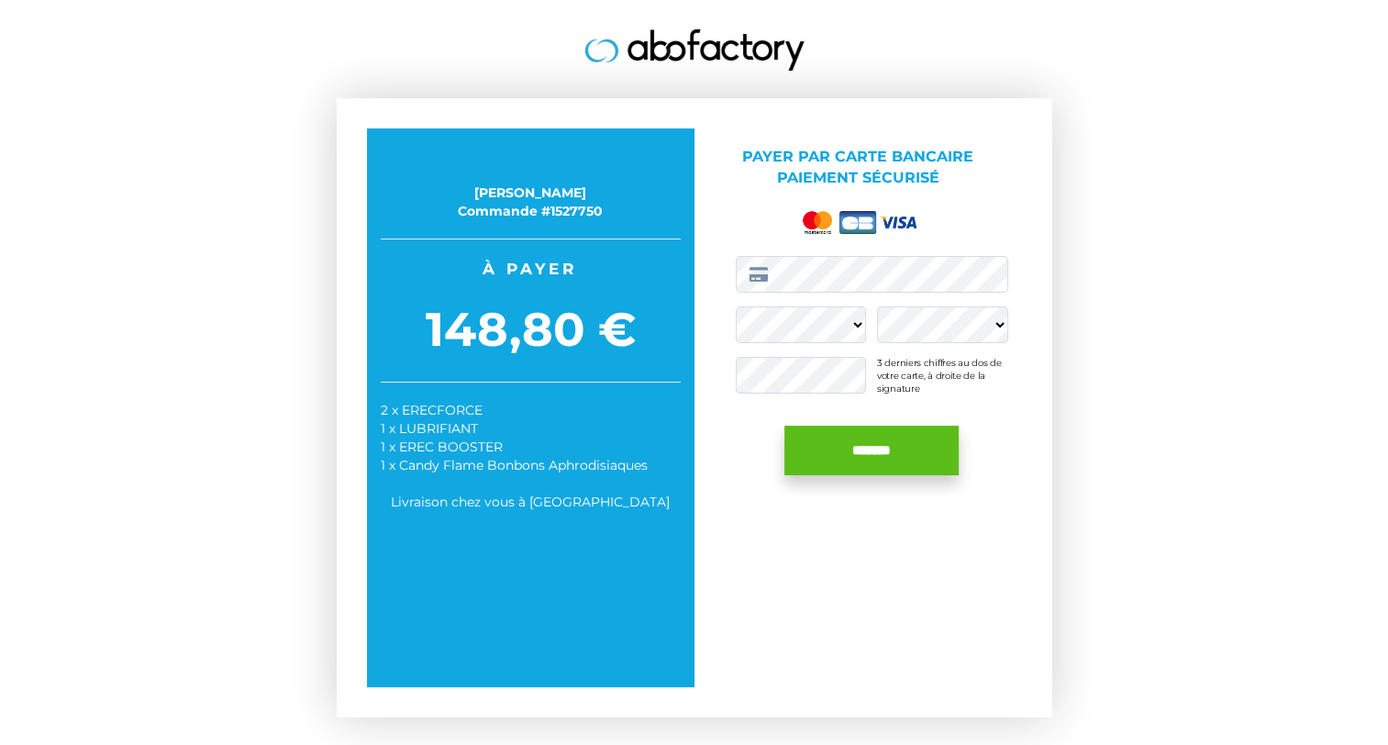 This screenshot has height=745, width=1388. I want to click on img: logo.jpg, so click(695, 50).